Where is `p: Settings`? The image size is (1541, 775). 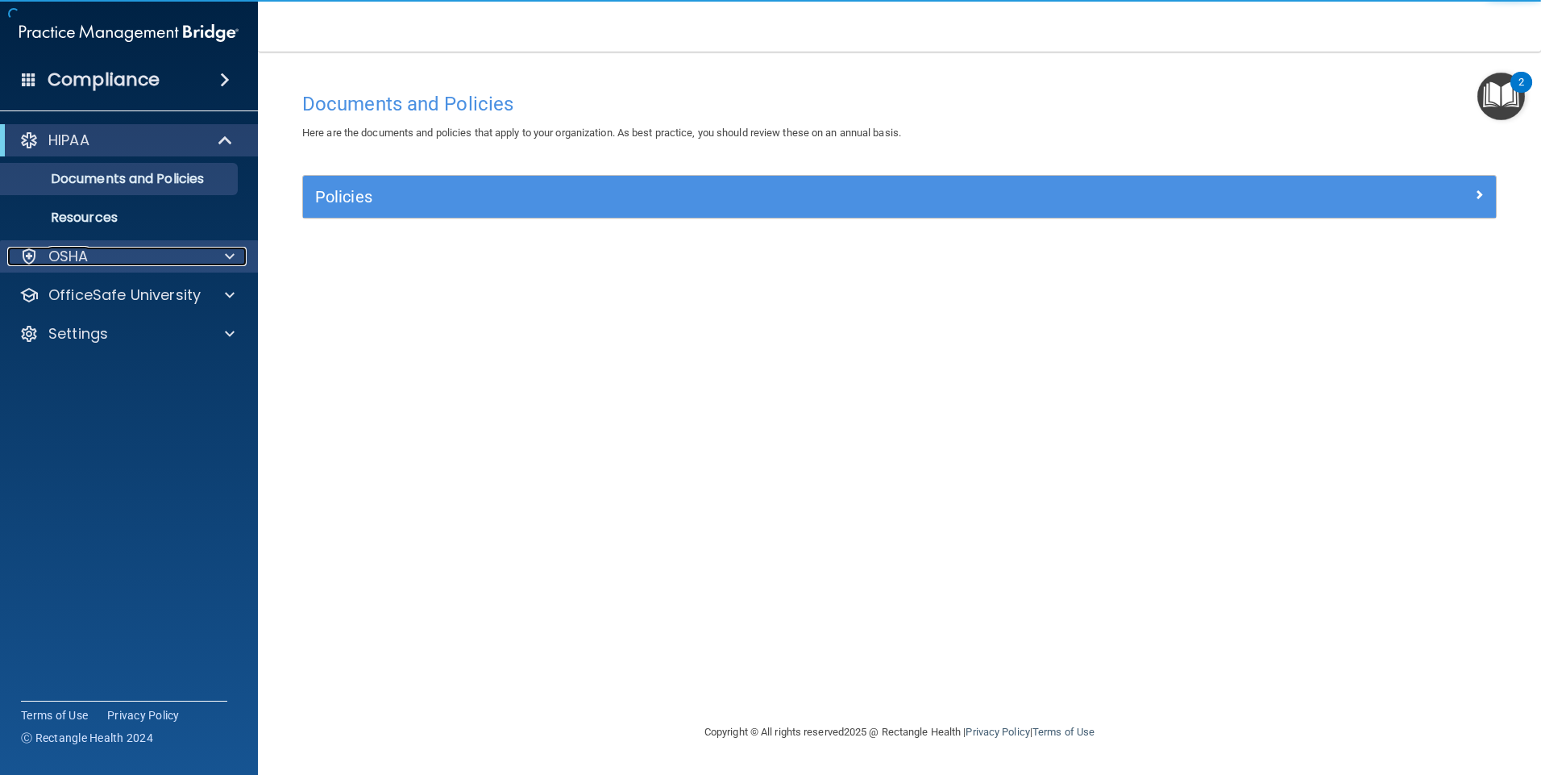
p: Settings is located at coordinates (78, 334).